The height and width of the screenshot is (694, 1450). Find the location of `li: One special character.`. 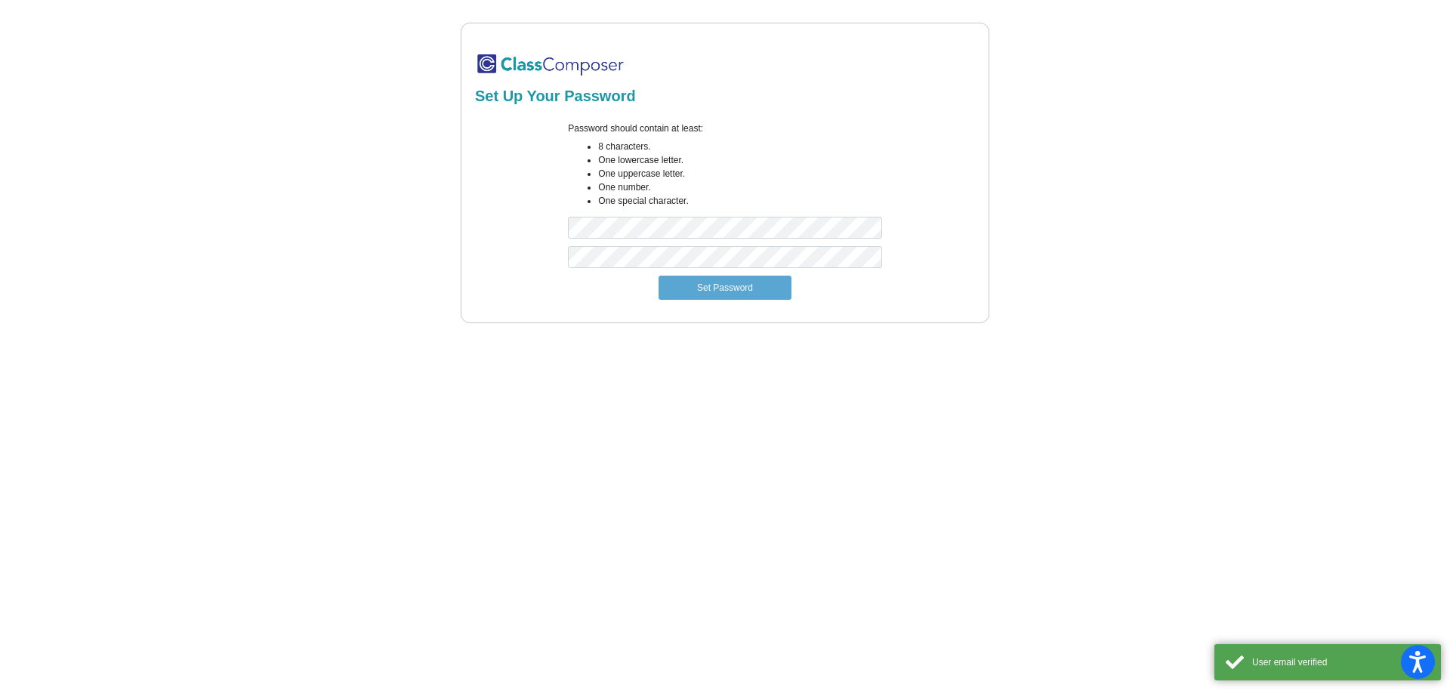

li: One special character. is located at coordinates (739, 201).